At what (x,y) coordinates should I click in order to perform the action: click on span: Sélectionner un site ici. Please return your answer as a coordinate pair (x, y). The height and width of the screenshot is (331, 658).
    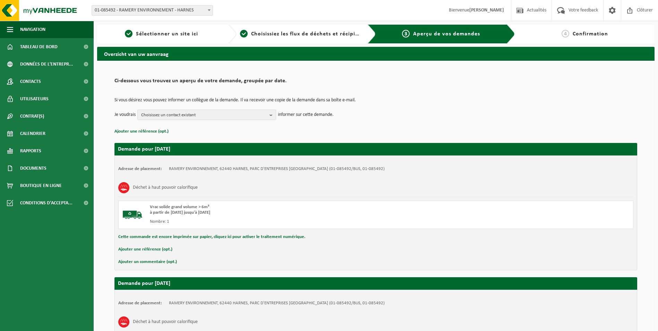
    Looking at the image, I should click on (167, 34).